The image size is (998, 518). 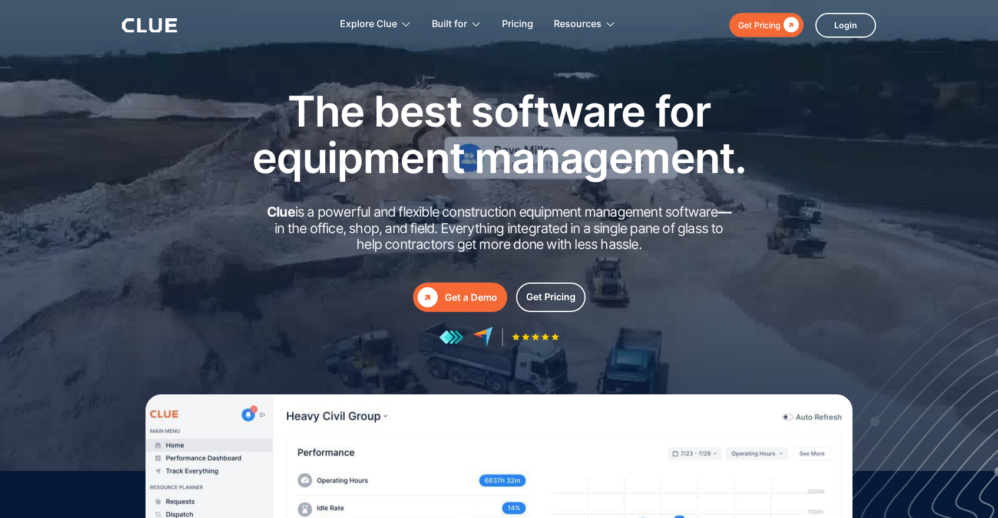 I want to click on img: Five-star rating icon, so click(x=535, y=337).